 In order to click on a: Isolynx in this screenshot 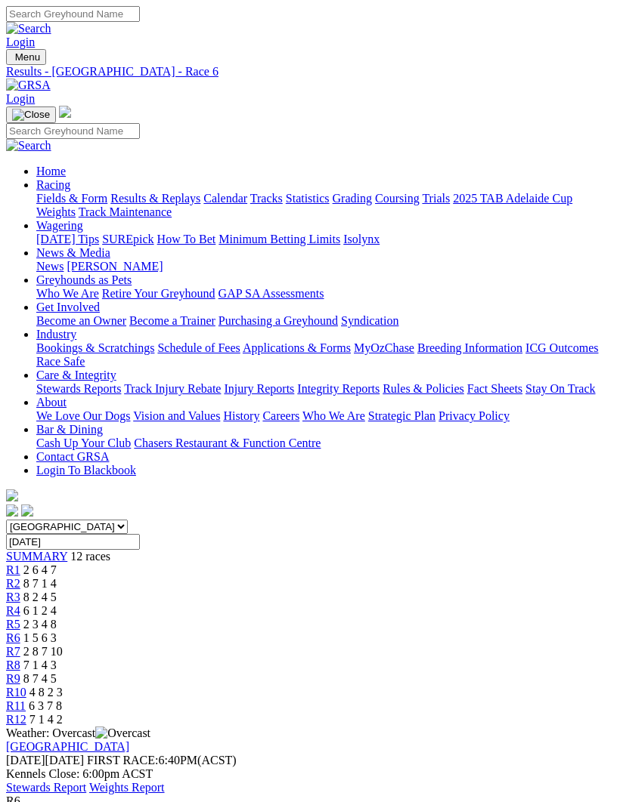, I will do `click(361, 239)`.